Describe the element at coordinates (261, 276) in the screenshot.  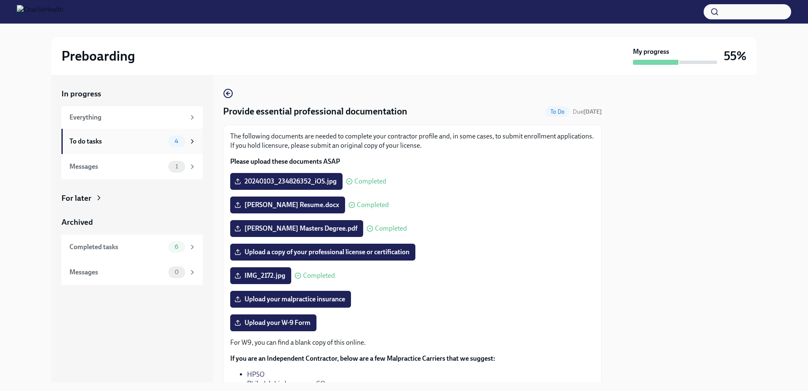
I see `label: IMG_2172.jpg` at that location.